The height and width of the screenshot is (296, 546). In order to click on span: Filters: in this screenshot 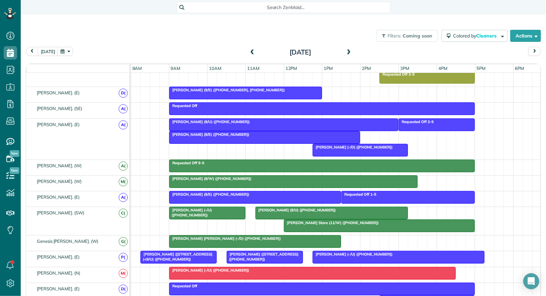, I will do `click(395, 36)`.